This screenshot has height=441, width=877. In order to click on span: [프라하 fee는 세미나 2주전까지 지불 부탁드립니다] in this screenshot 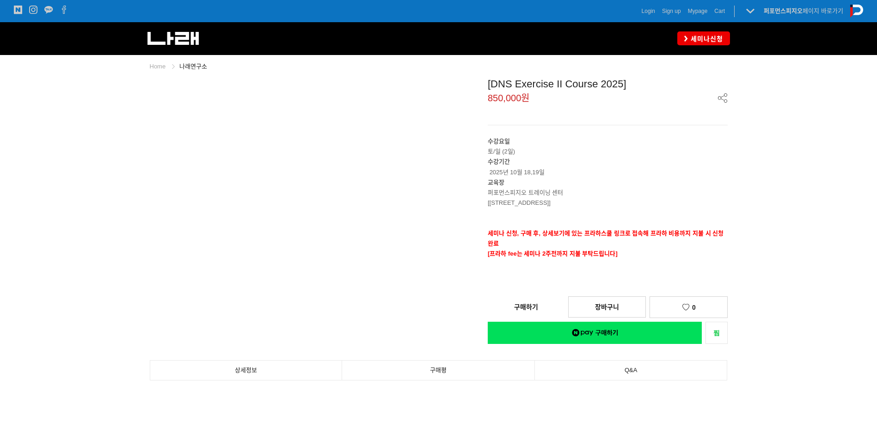, I will do `click(552, 253)`.